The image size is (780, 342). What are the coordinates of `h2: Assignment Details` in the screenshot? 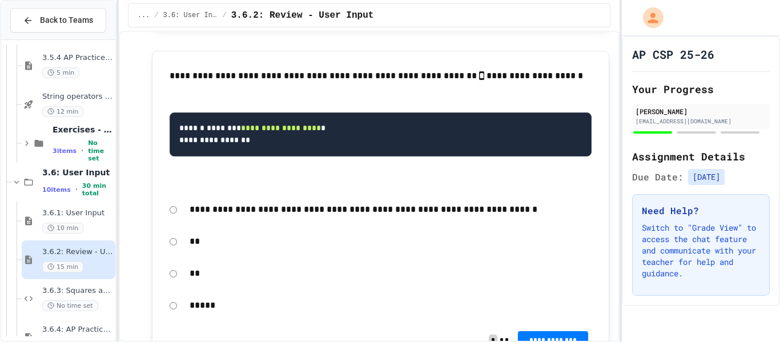 It's located at (701, 156).